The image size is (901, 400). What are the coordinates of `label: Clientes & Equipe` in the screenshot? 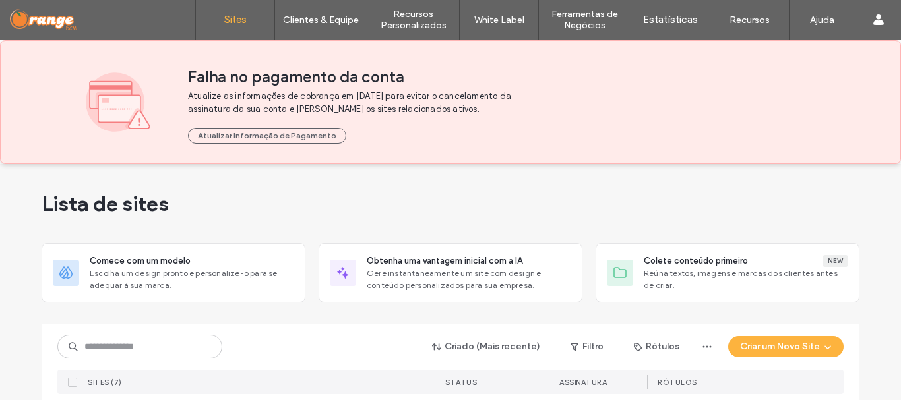 It's located at (320, 20).